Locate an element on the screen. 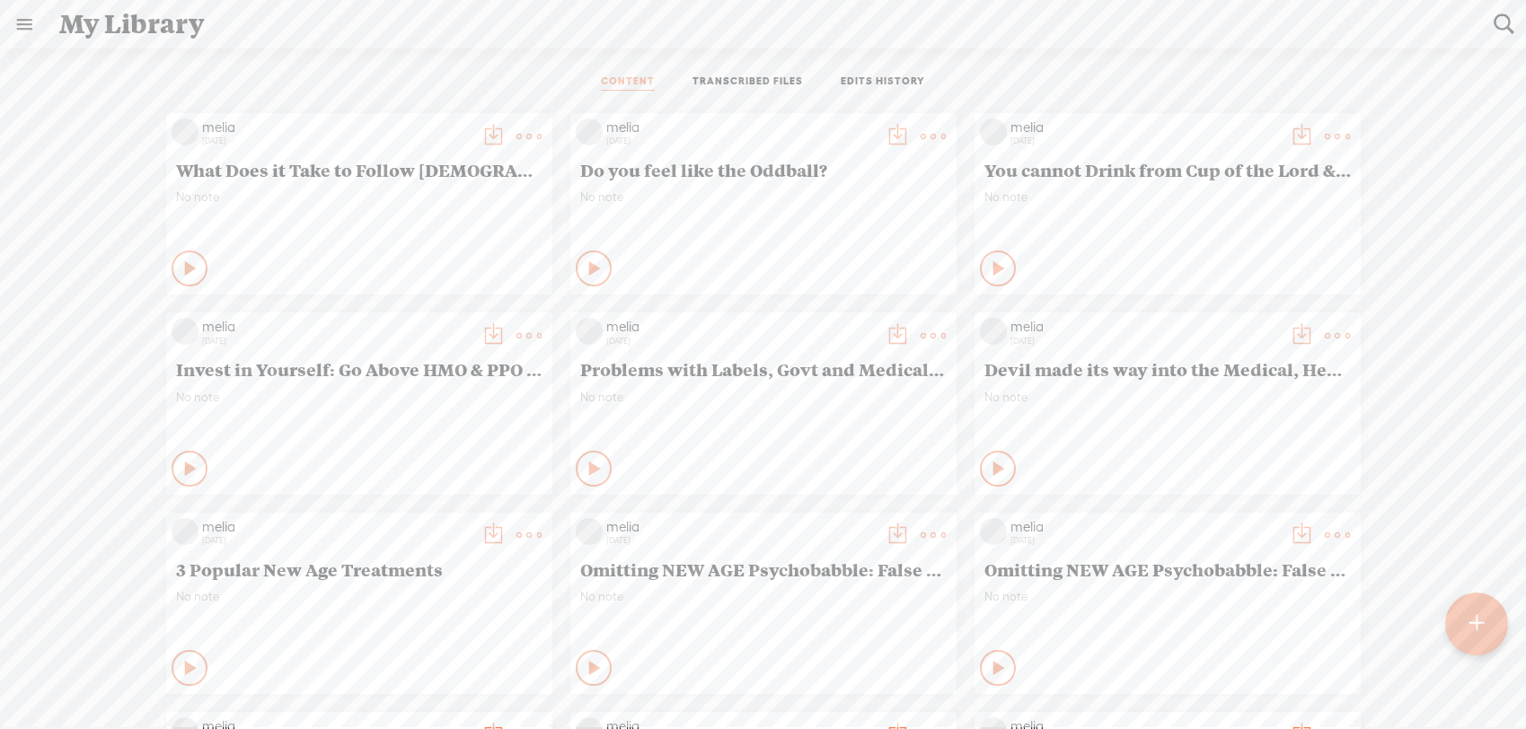 The height and width of the screenshot is (729, 1526). a: CONTENT is located at coordinates (628, 83).